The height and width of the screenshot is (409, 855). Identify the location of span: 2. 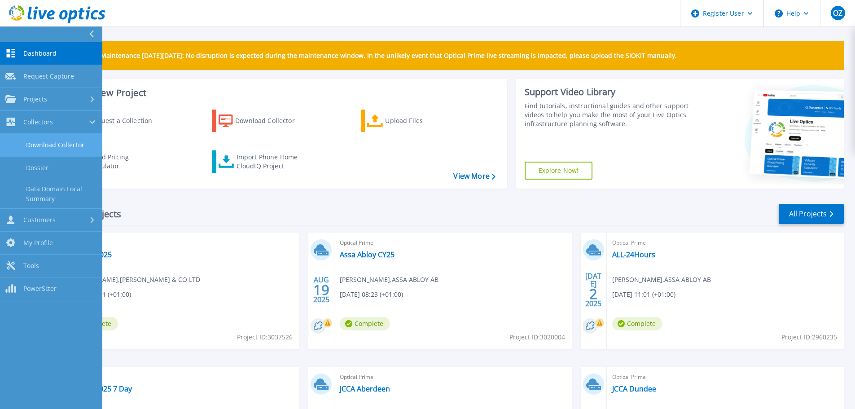
(593, 293).